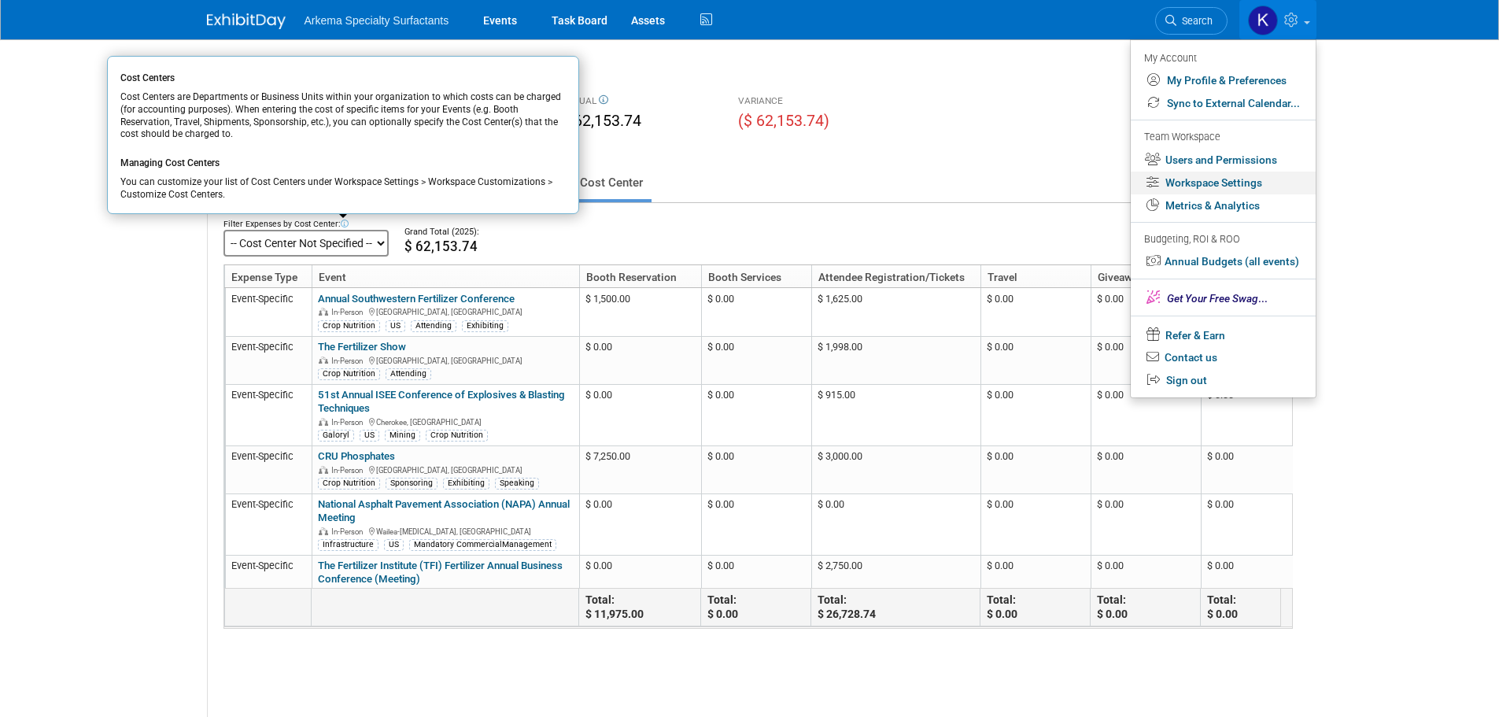  Describe the element at coordinates (482, 545) in the screenshot. I see `div: Mandatory CommercialManagement` at that location.